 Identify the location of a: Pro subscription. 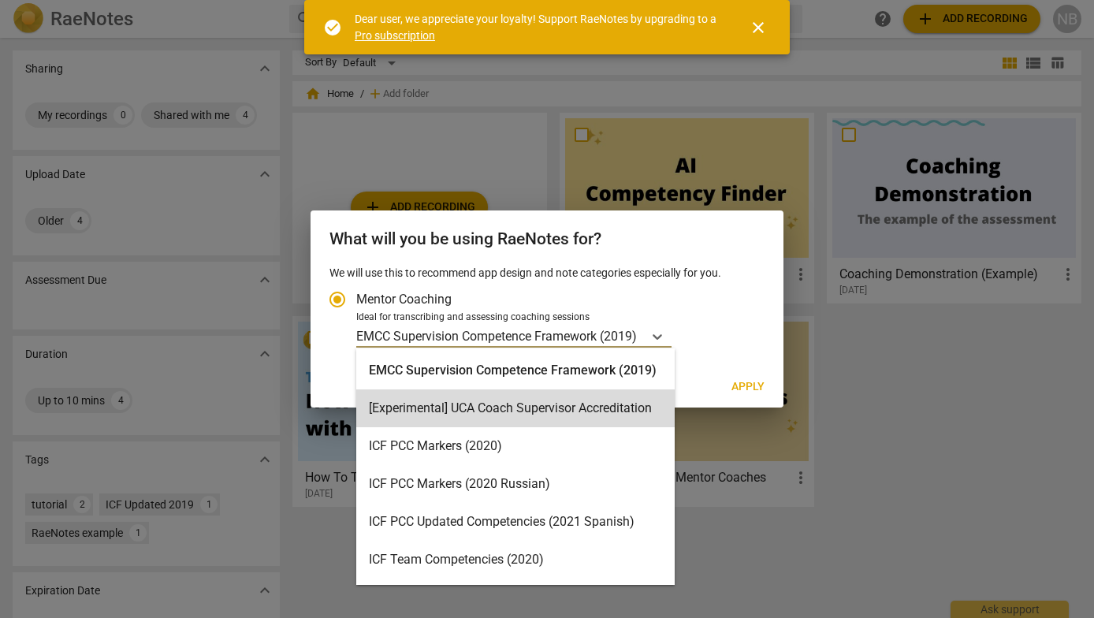
(395, 35).